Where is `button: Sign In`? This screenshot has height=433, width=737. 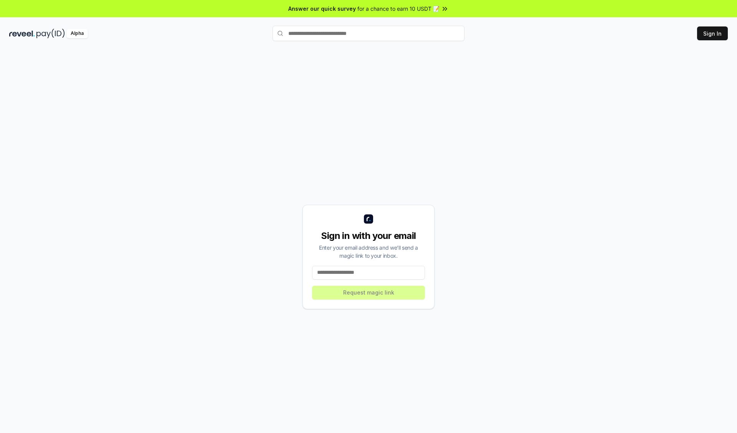
button: Sign In is located at coordinates (712, 33).